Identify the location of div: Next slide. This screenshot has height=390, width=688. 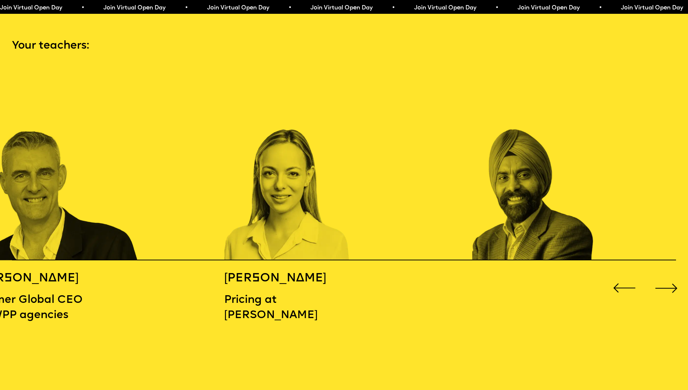
(667, 288).